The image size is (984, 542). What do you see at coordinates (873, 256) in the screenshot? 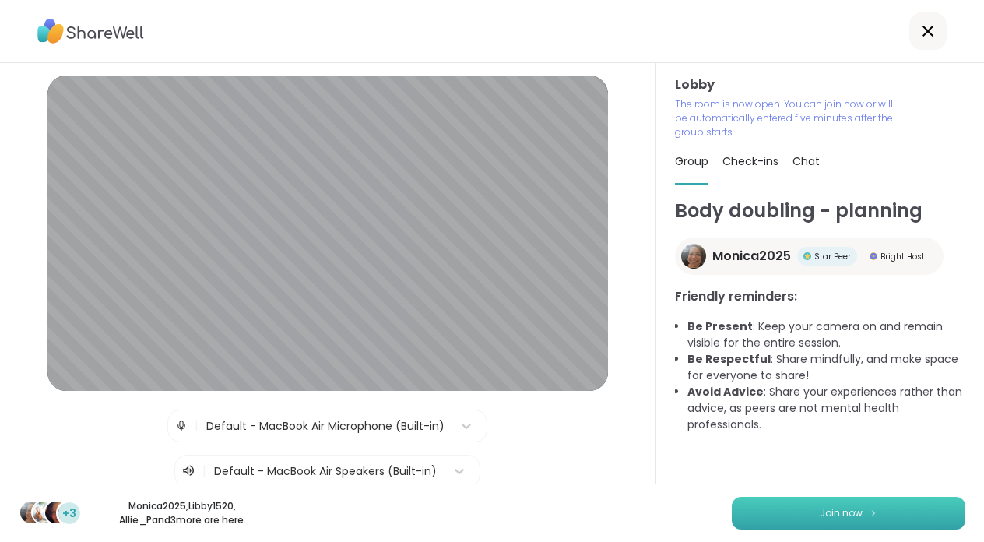
I see `img: Bright Host` at bounding box center [873, 256].